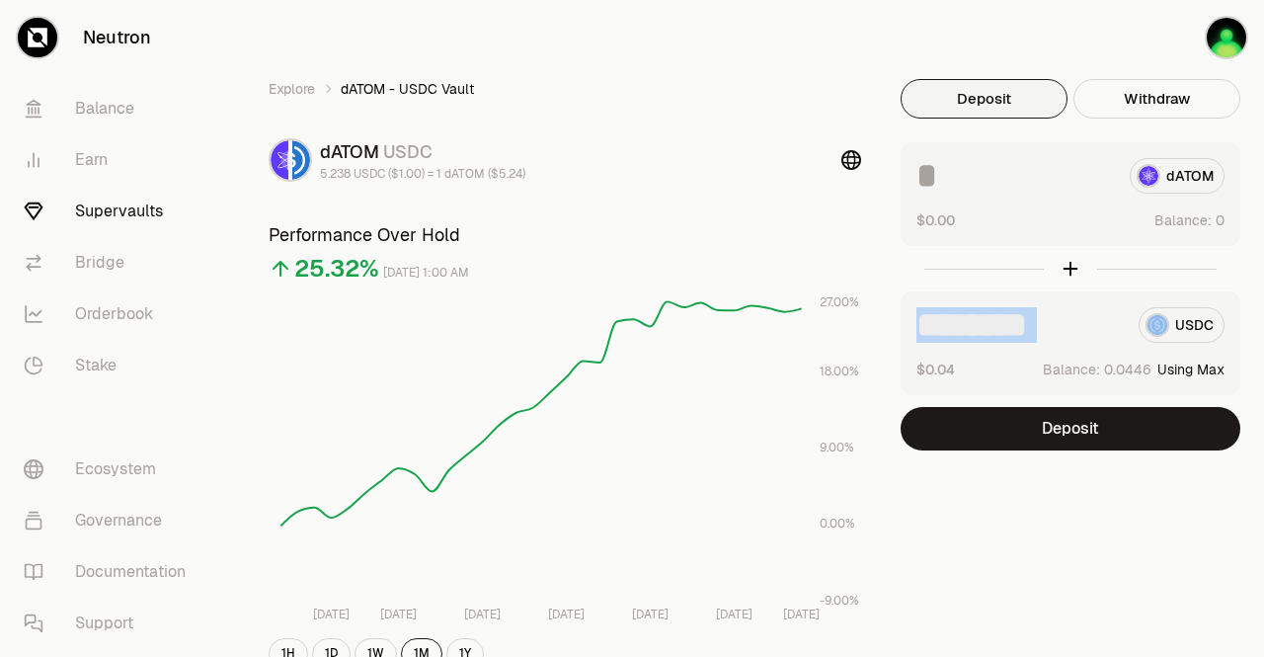 Image resolution: width=1264 pixels, height=657 pixels. What do you see at coordinates (423, 152) in the screenshot?
I see `div: dATOM` at bounding box center [423, 152].